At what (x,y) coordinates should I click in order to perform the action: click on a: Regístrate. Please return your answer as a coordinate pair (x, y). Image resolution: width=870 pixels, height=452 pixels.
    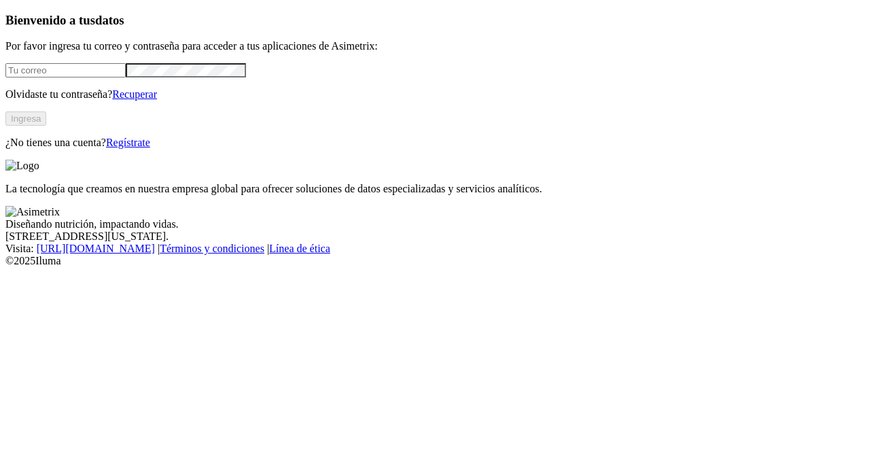
    Looking at the image, I should click on (128, 142).